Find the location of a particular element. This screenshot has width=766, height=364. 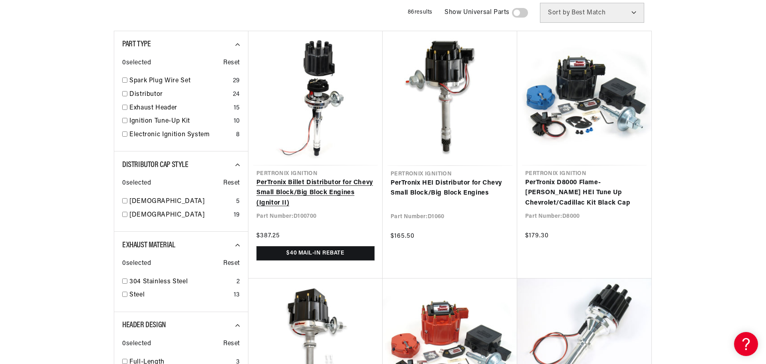

a: Electronic Ignition System is located at coordinates (181, 135).